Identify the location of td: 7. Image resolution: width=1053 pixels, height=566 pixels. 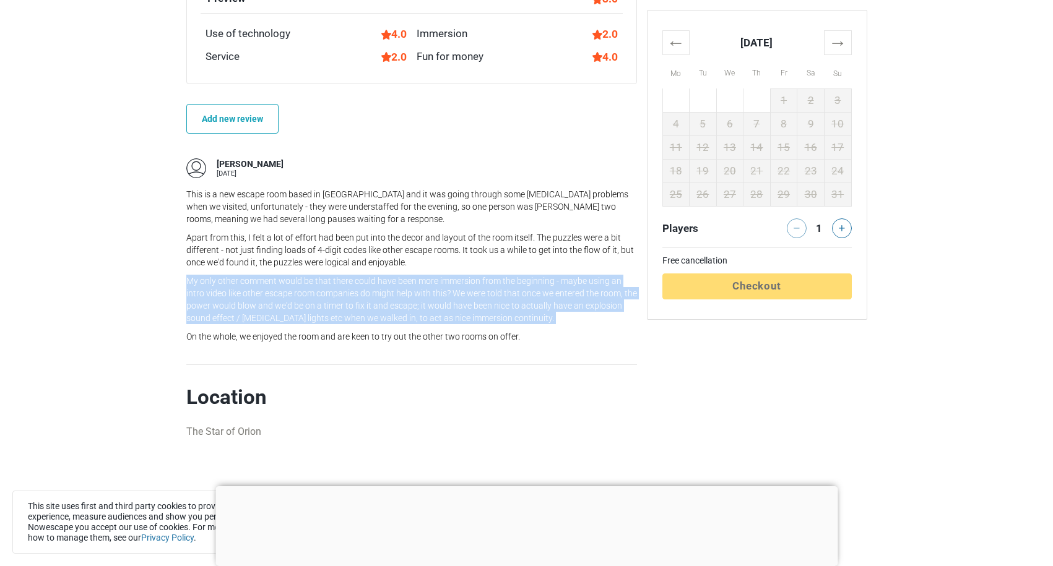
(757, 124).